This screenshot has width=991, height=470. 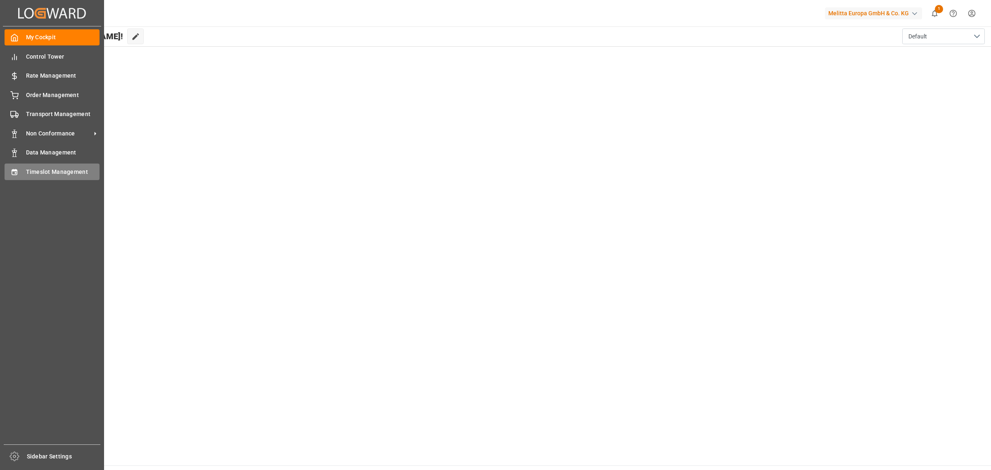 What do you see at coordinates (52, 76) in the screenshot?
I see `a: Rate Management` at bounding box center [52, 76].